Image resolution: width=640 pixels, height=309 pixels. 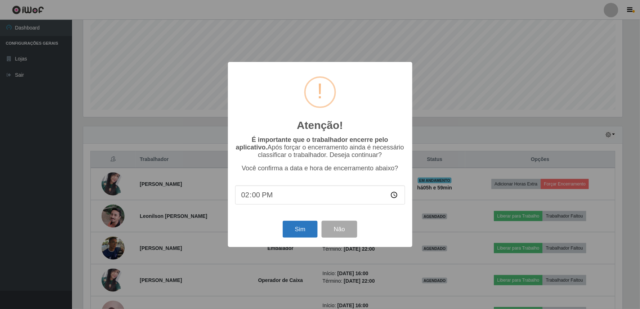 What do you see at coordinates (320, 125) in the screenshot?
I see `h2: Atenção!` at bounding box center [320, 125].